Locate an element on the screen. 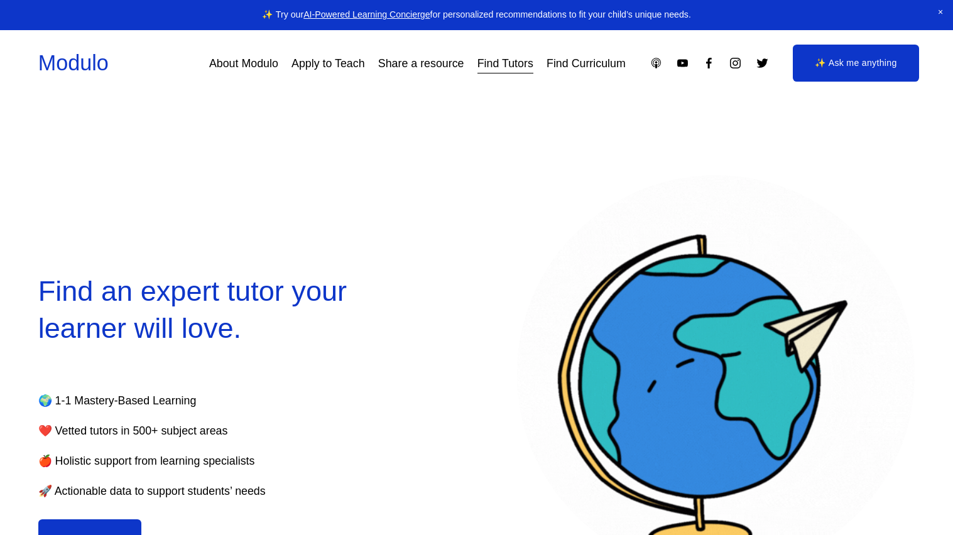  p: 🍎 Holistic support from learning specialists is located at coordinates (219, 461).